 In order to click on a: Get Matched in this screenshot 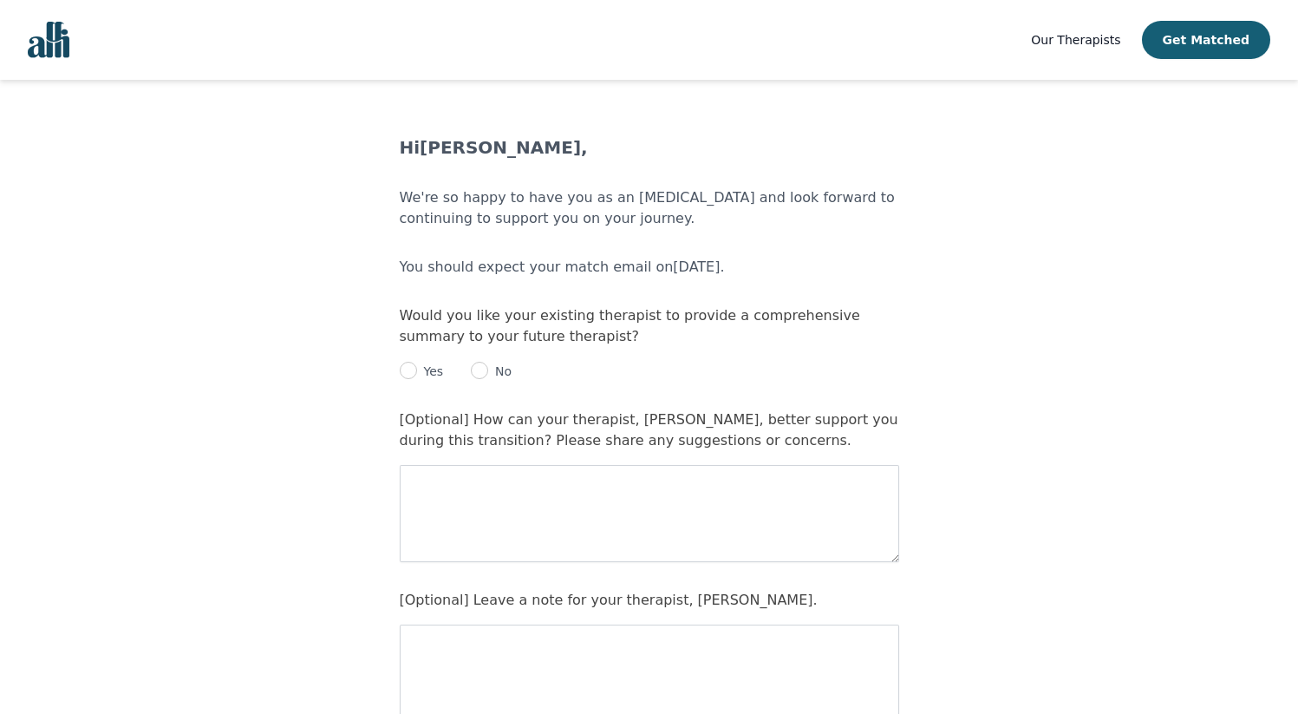, I will do `click(1206, 40)`.